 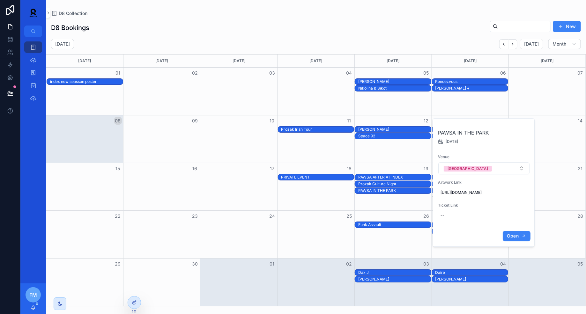 What do you see at coordinates (472, 273) in the screenshot?
I see `div: Daire` at bounding box center [472, 273].